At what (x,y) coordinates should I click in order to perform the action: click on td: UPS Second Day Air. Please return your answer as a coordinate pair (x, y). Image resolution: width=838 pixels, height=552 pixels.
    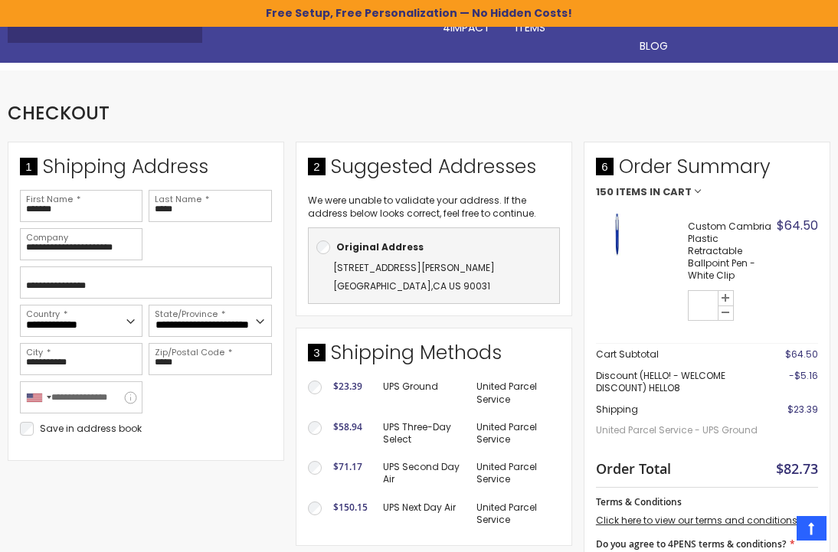
    Looking at the image, I should click on (422, 473).